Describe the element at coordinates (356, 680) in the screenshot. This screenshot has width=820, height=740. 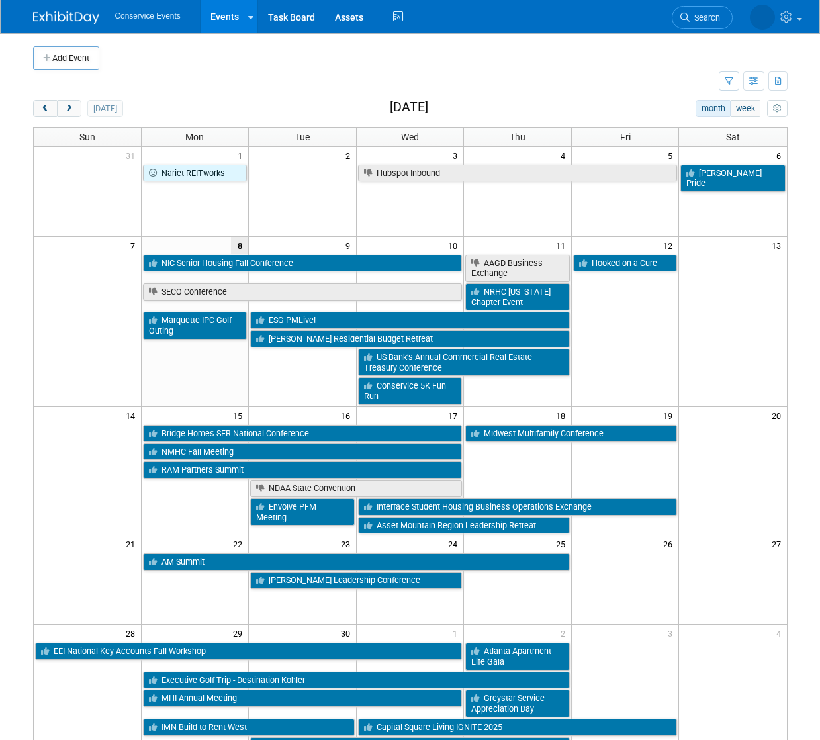
I see `a: Executive Golf Trip - Destination Kohler` at that location.